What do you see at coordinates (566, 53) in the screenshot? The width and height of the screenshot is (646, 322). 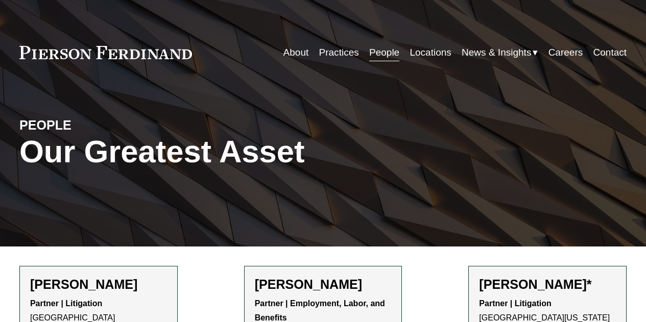 I see `a: Careers` at bounding box center [566, 53].